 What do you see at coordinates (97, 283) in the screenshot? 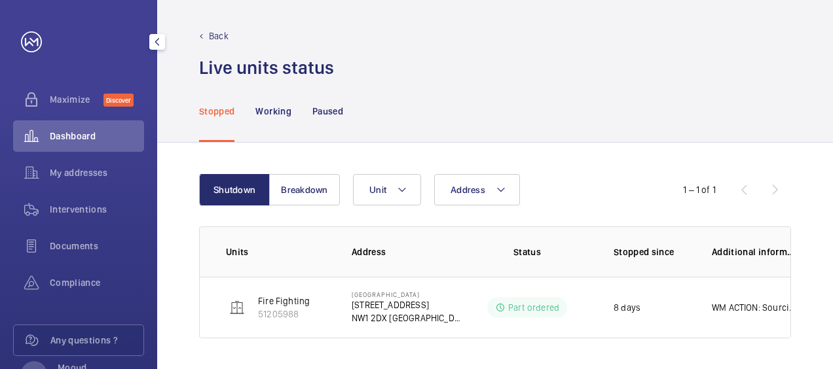
I see `span: Compliance` at bounding box center [97, 283].